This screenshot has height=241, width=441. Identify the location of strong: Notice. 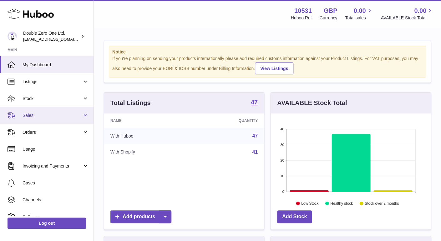
(267, 52).